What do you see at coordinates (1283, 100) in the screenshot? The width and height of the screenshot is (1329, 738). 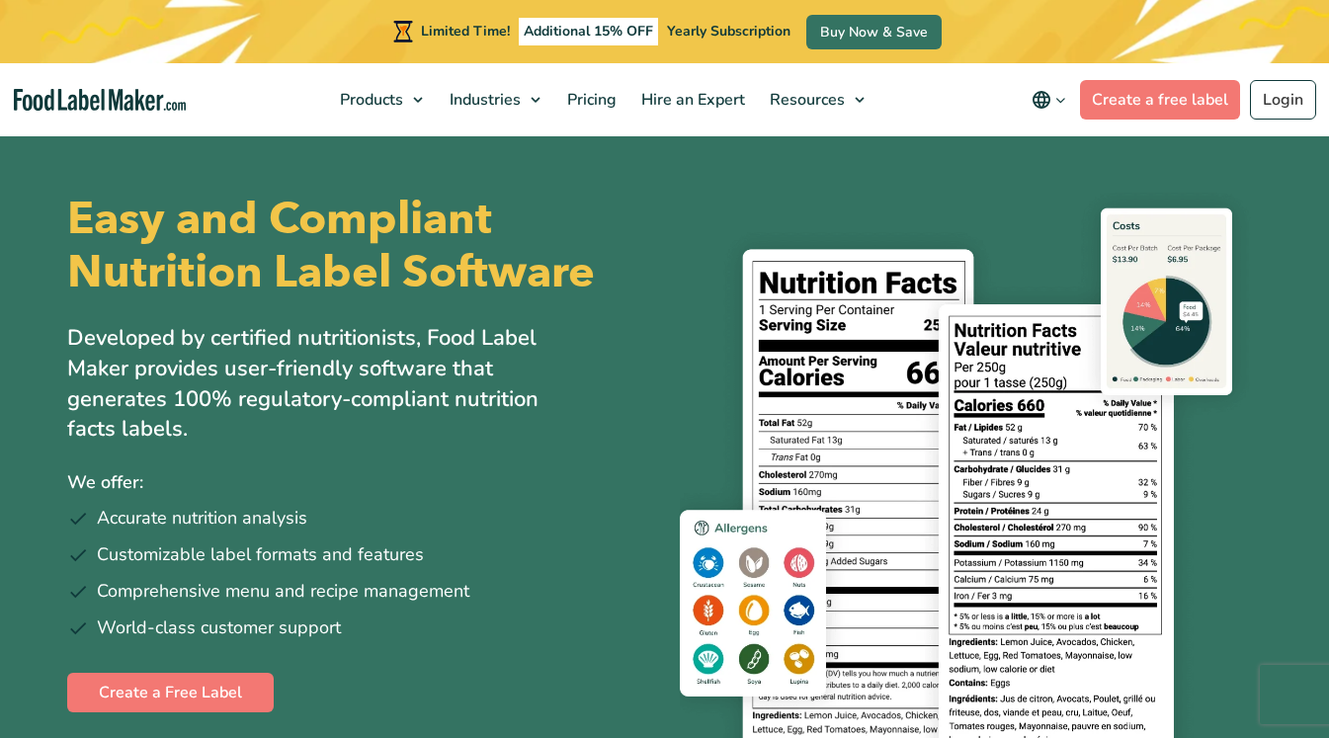 I see `a: Login` at bounding box center [1283, 100].